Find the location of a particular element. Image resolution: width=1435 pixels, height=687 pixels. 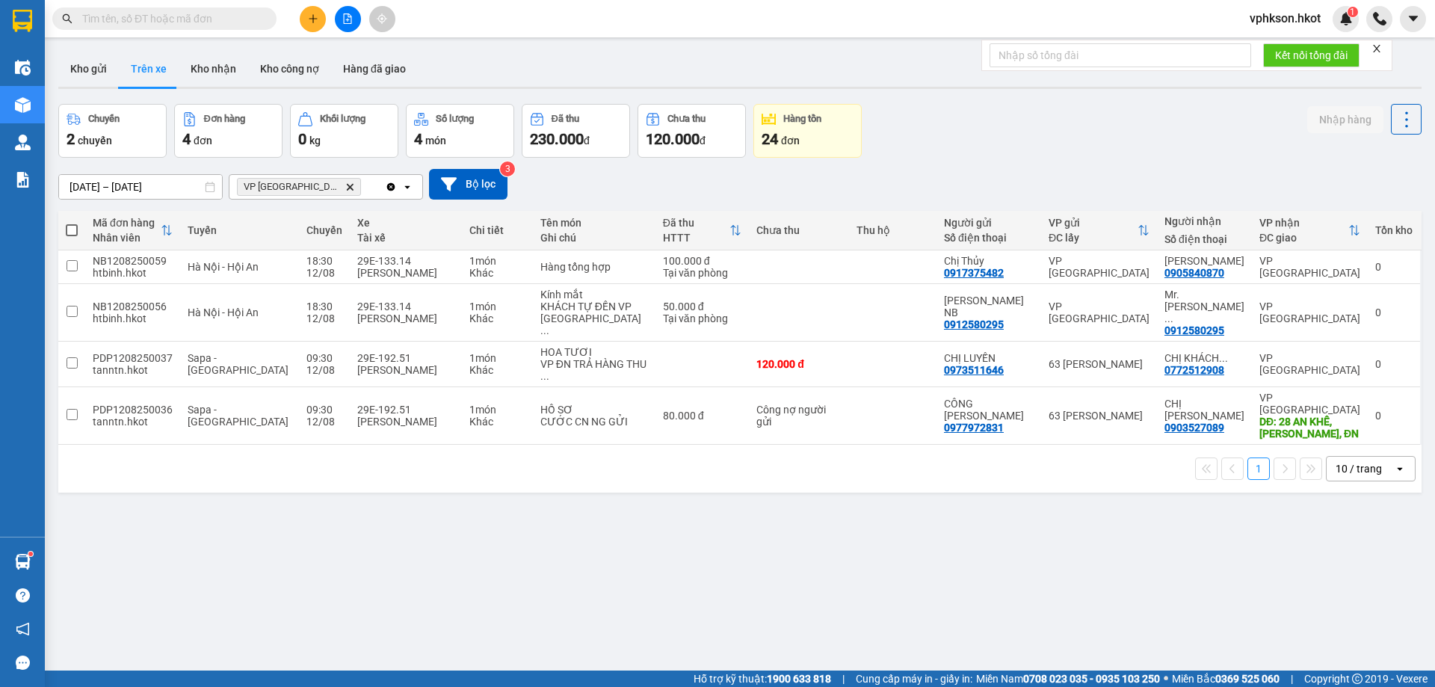

span: 1 is located at coordinates (1352, 12).